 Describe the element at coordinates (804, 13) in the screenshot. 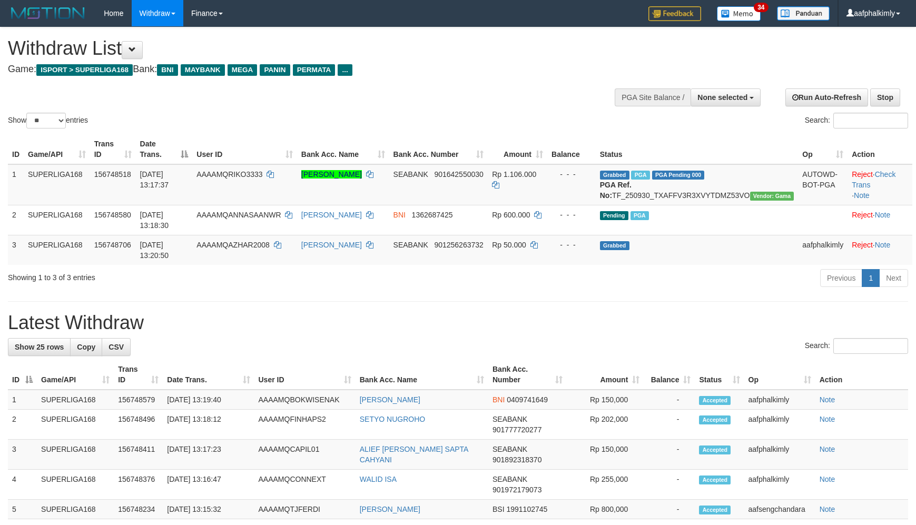

I see `img: panduan.png` at that location.